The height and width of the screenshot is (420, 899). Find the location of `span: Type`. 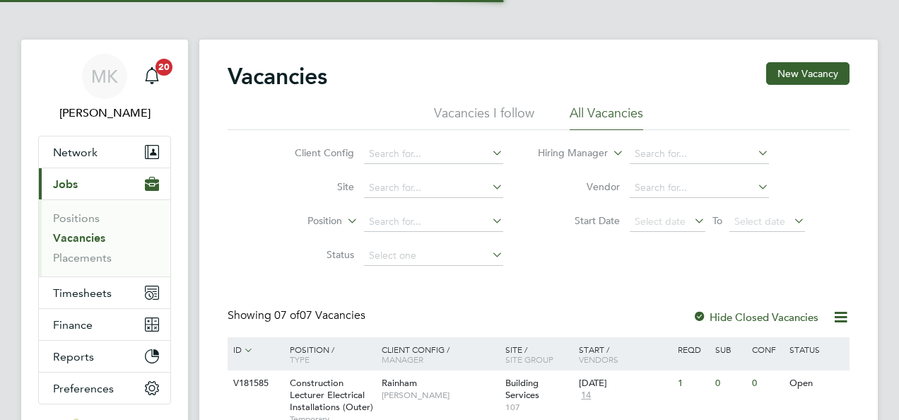

span: Type is located at coordinates (300, 359).